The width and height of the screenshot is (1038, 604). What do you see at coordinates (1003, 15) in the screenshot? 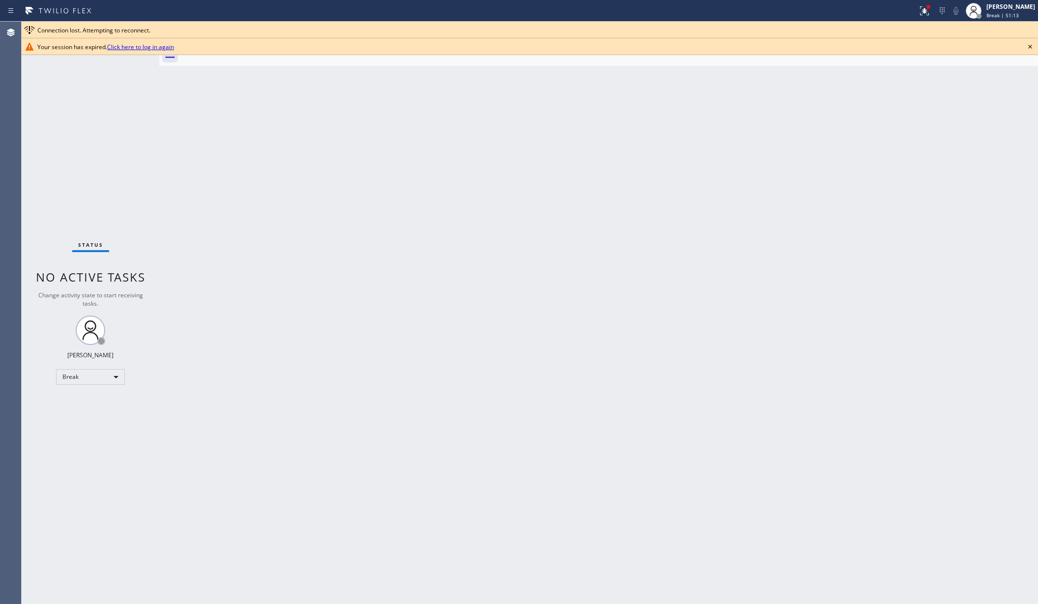
I see `span: Break | 51:13` at bounding box center [1003, 15].